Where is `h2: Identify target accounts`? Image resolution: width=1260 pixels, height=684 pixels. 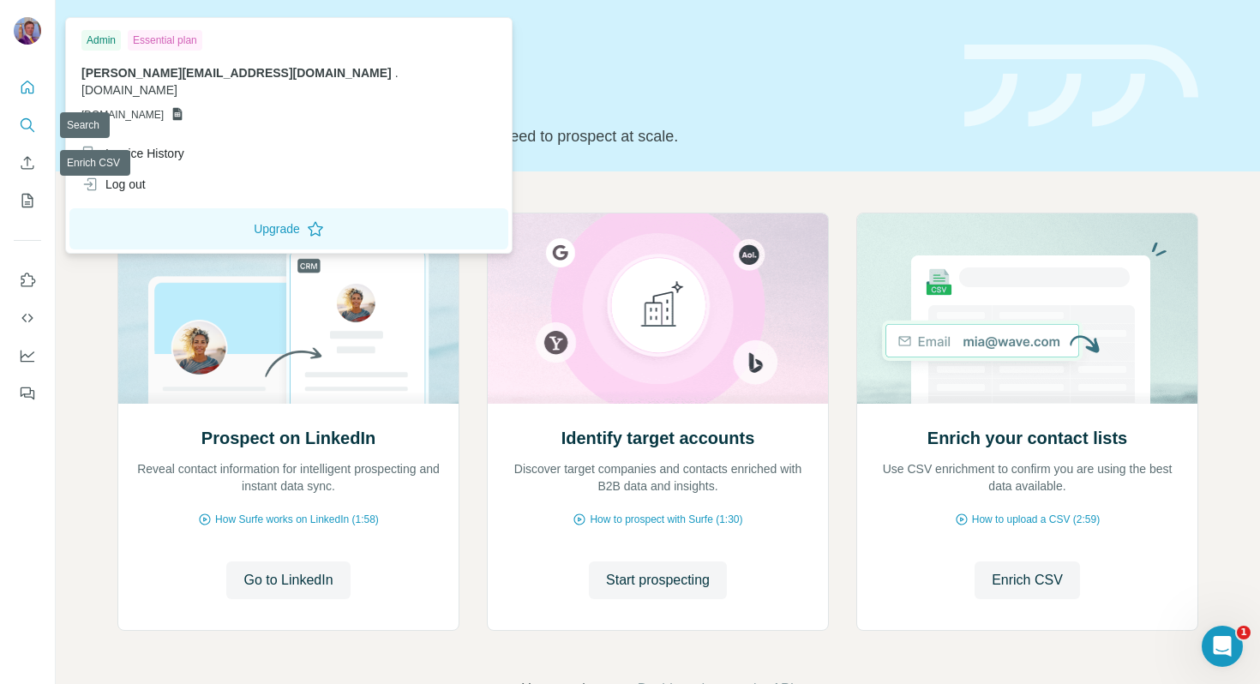 h2: Identify target accounts is located at coordinates (658, 438).